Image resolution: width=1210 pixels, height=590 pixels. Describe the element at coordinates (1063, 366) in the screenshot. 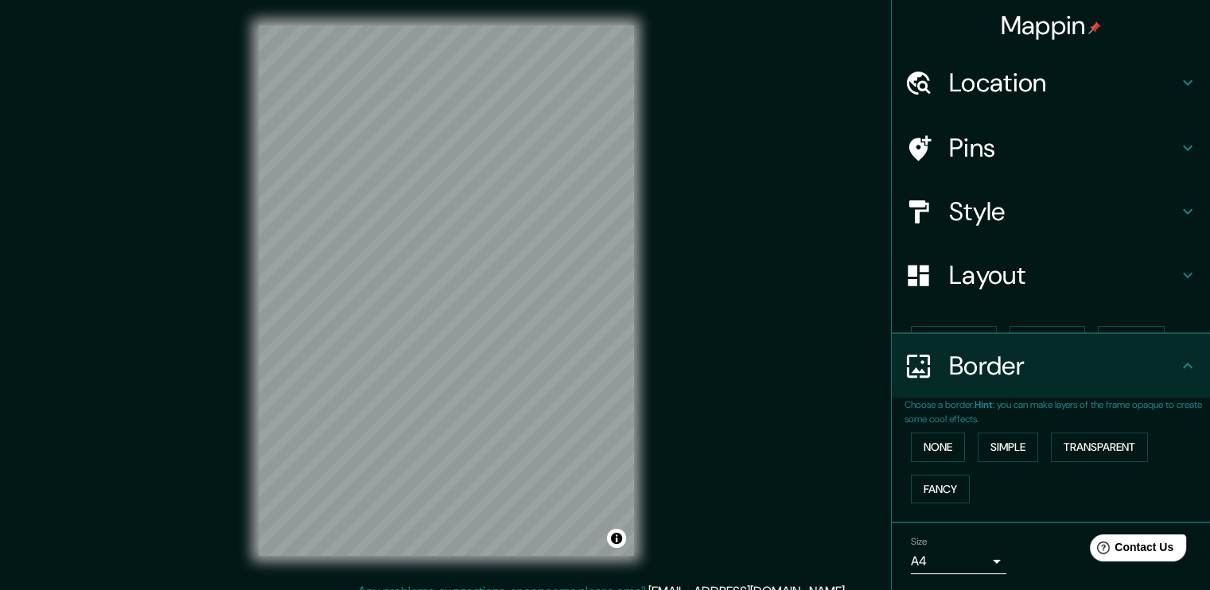

I see `h4: Border` at that location.